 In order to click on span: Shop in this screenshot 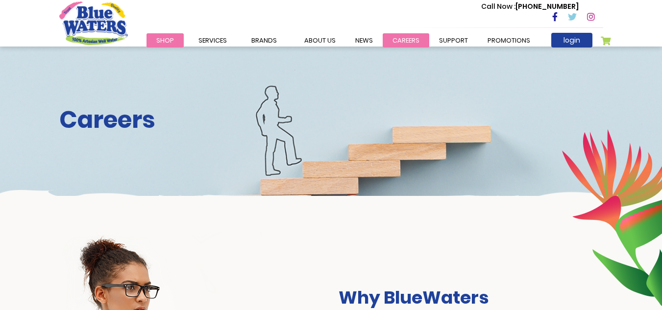, I will do `click(165, 40)`.